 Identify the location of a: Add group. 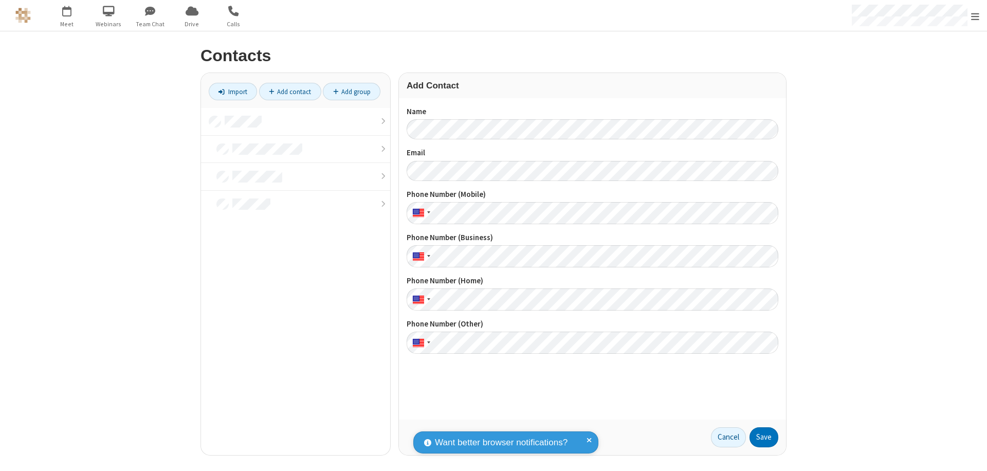
(351, 91).